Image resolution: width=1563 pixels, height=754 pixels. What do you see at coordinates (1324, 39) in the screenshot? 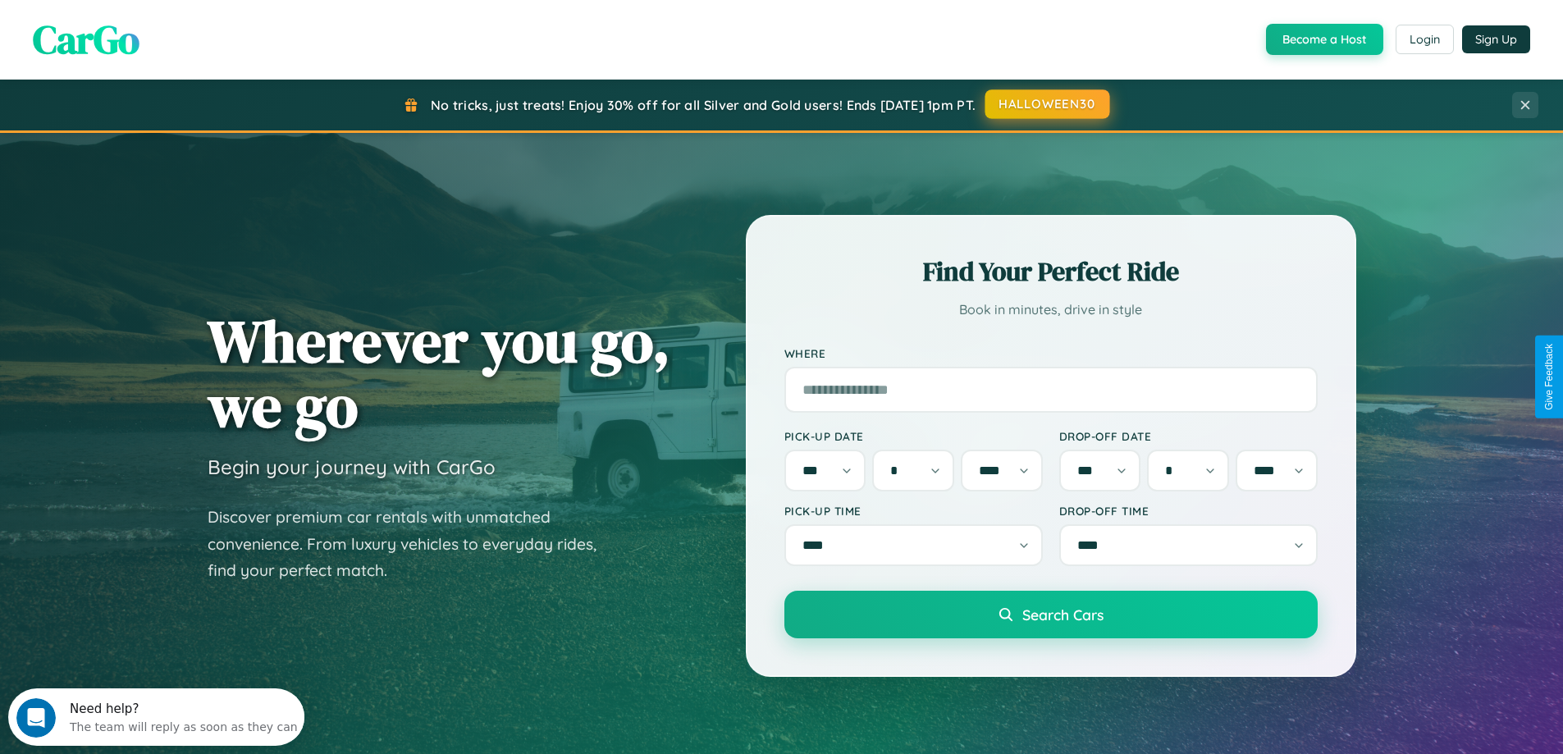
I see `button: Become a Host` at bounding box center [1324, 39].